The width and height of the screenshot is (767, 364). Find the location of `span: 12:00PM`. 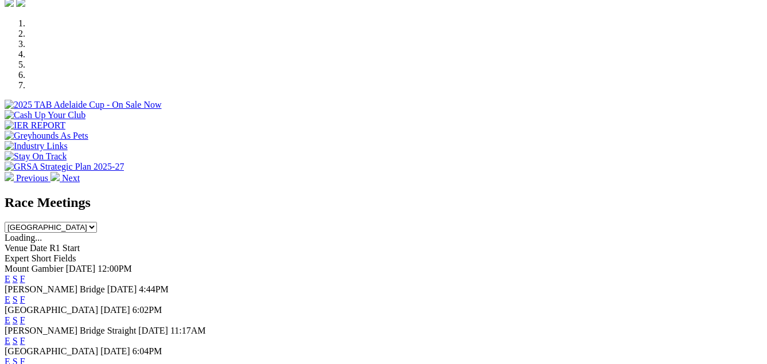

span: 12:00PM is located at coordinates (115, 268).